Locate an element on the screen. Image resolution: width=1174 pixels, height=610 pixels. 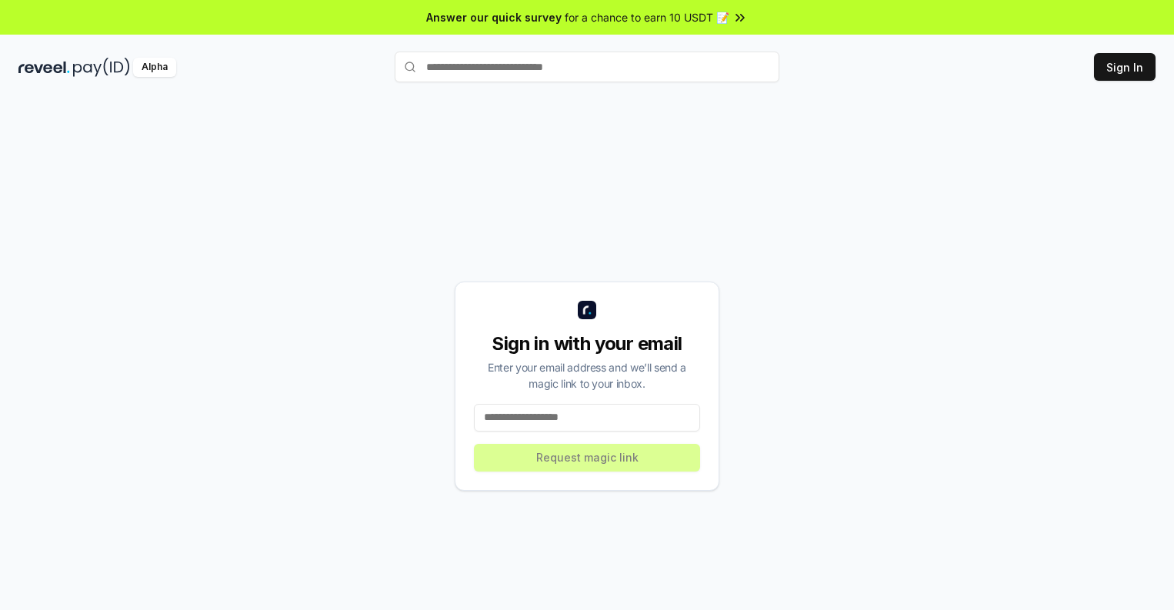
img: reveel_dark is located at coordinates (44, 67).